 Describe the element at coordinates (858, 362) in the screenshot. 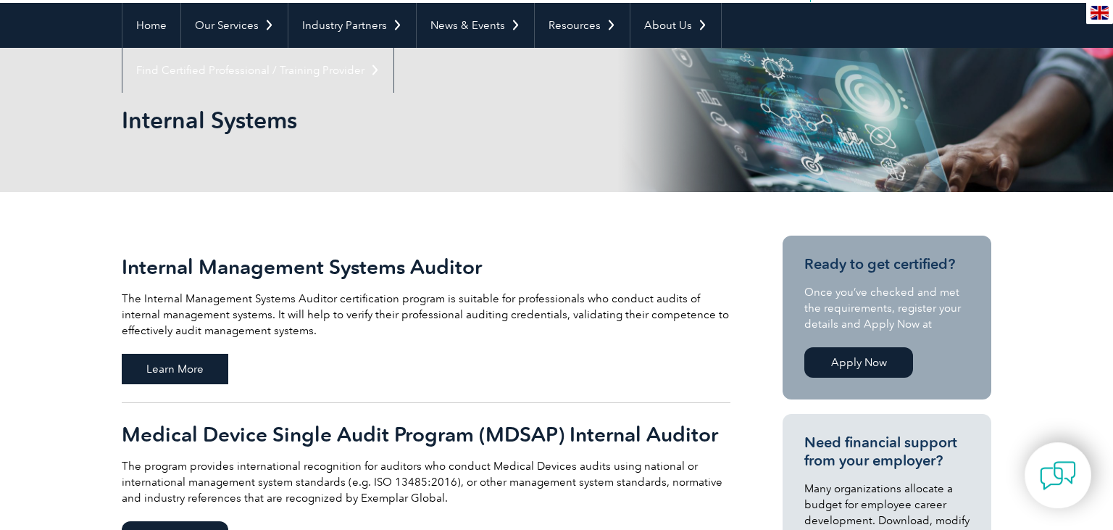

I see `a: Apply Now` at that location.